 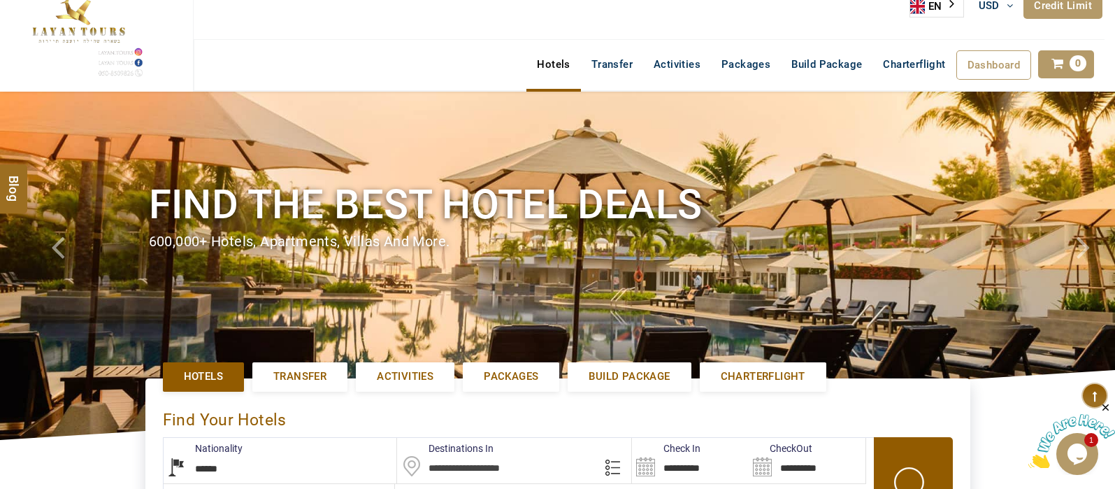 I want to click on span: Dashboard, so click(x=994, y=65).